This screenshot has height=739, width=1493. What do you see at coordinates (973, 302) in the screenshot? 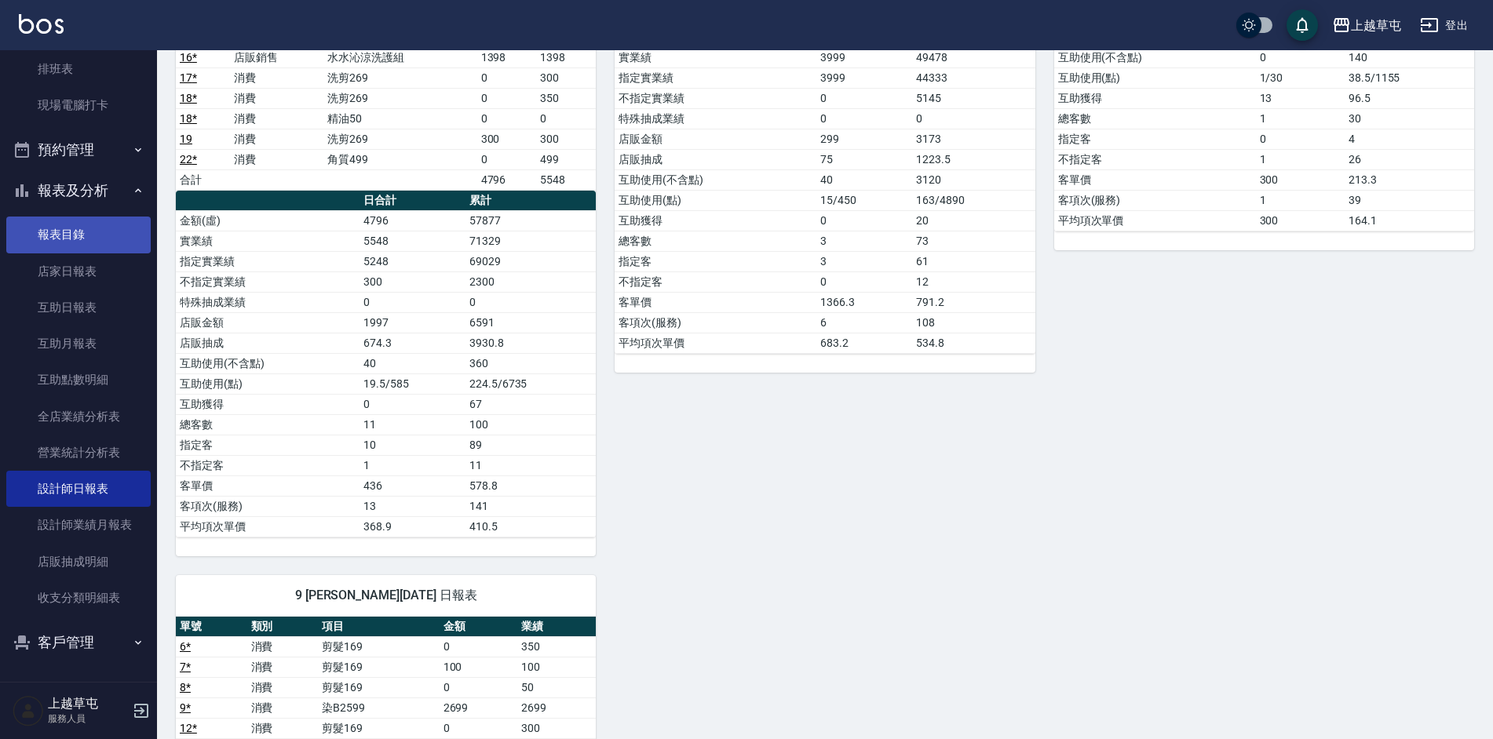
I see `td: 791.2` at bounding box center [973, 302].